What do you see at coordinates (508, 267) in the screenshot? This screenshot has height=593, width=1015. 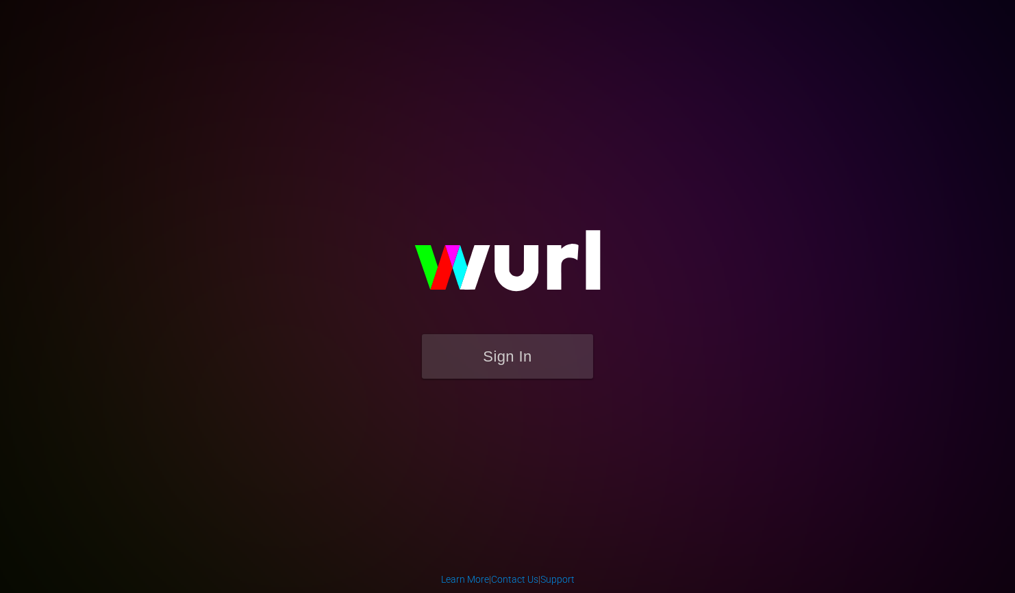 I see `img: wurl-logo-on-black-223613ac3d8ba8fe6dc639794a292ebdb59501304c7dfd60c99c58986ef67473.svg` at bounding box center [508, 267].